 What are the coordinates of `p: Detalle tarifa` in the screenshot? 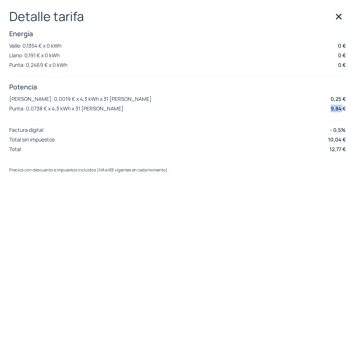 It's located at (177, 16).